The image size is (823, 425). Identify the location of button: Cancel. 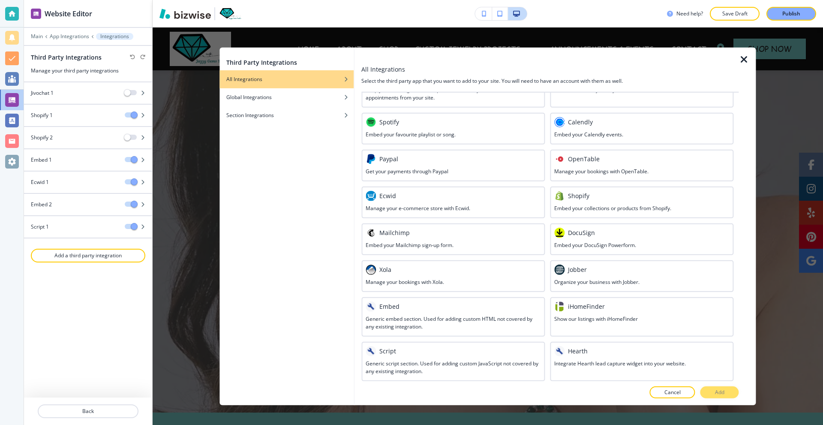
(672, 392).